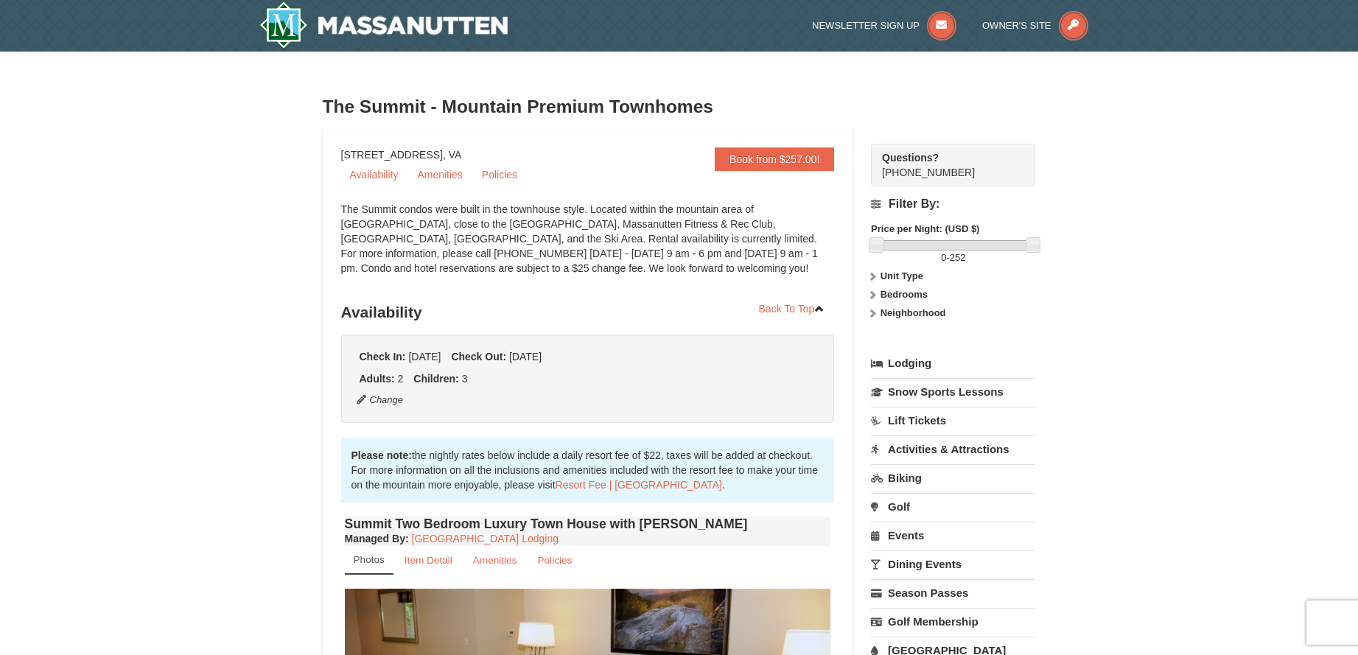 This screenshot has height=655, width=1358. I want to click on button: Change, so click(380, 400).